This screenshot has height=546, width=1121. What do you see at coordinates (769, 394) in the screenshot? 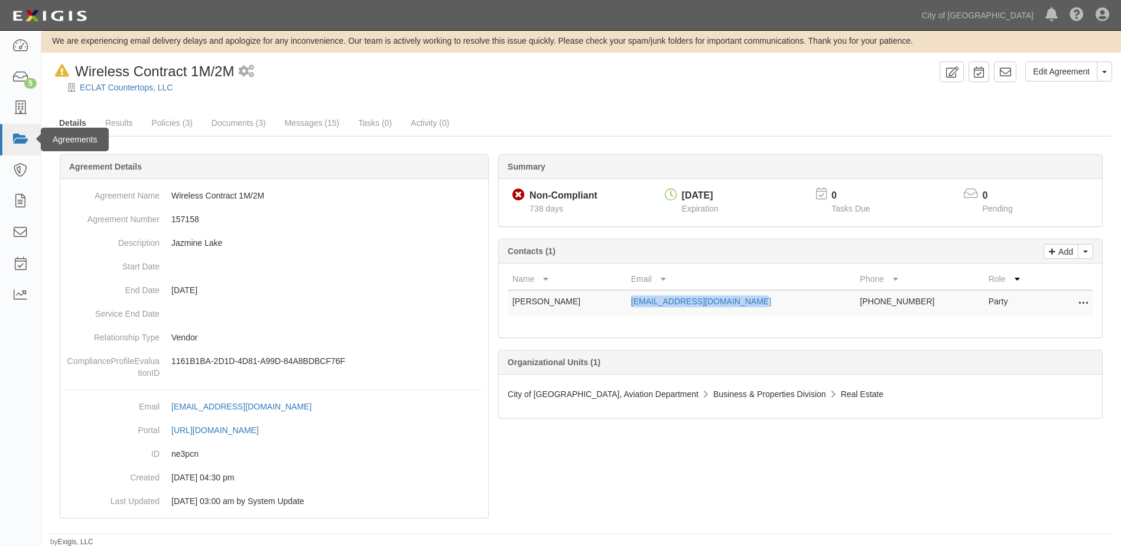
I see `span: Business & Properties Division` at bounding box center [769, 394].